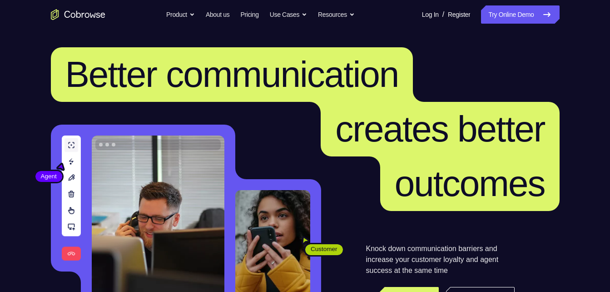 The width and height of the screenshot is (610, 292). I want to click on p: Knock down communication barriers and increase your customer loyalty and agent success at the sam..., so click(440, 259).